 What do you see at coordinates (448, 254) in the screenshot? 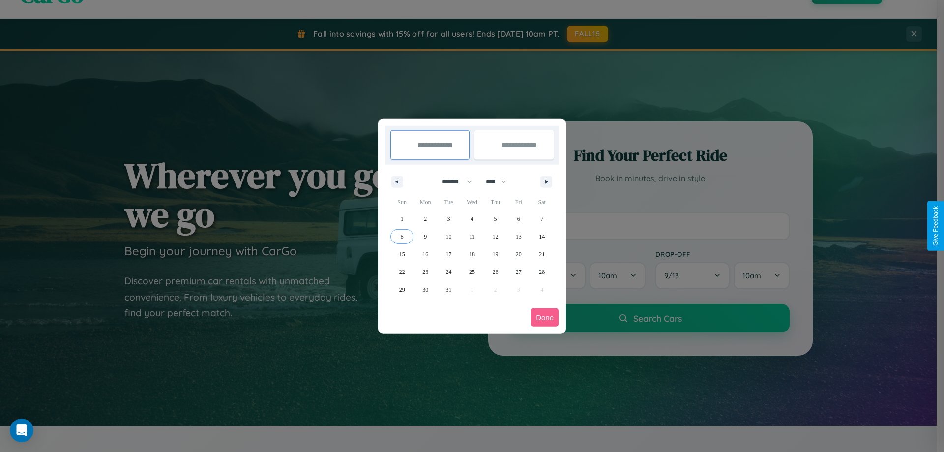
I see `button: 17` at bounding box center [448, 254].